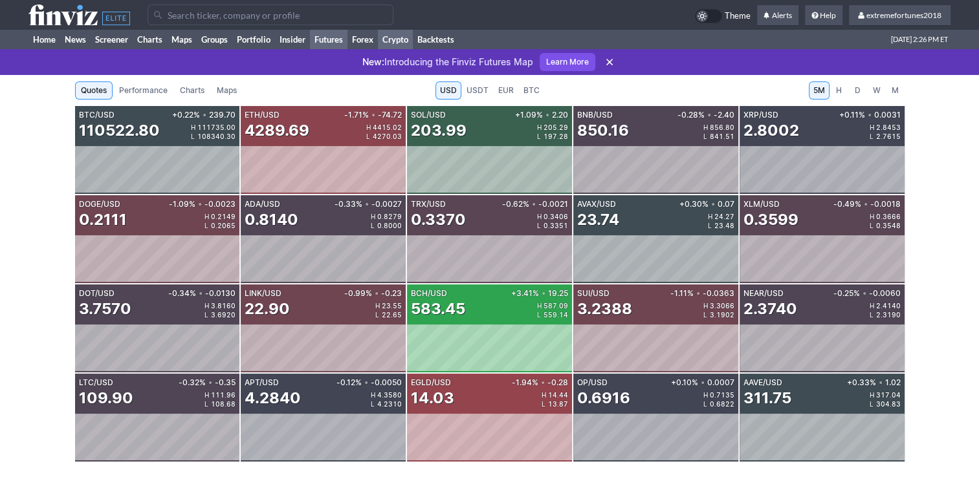  Describe the element at coordinates (389, 217) in the screenshot. I see `span: 0.8279` at that location.